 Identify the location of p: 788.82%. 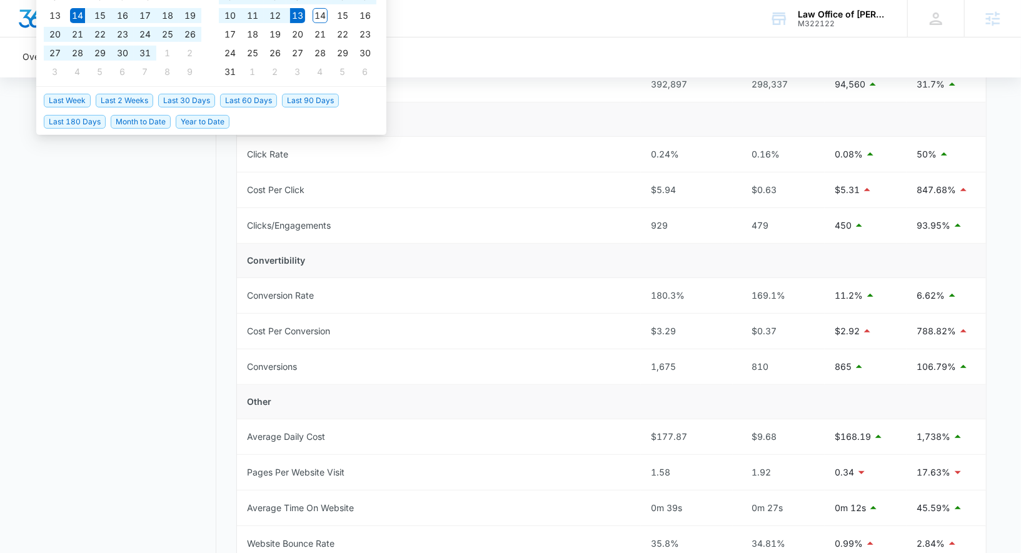
(936, 331).